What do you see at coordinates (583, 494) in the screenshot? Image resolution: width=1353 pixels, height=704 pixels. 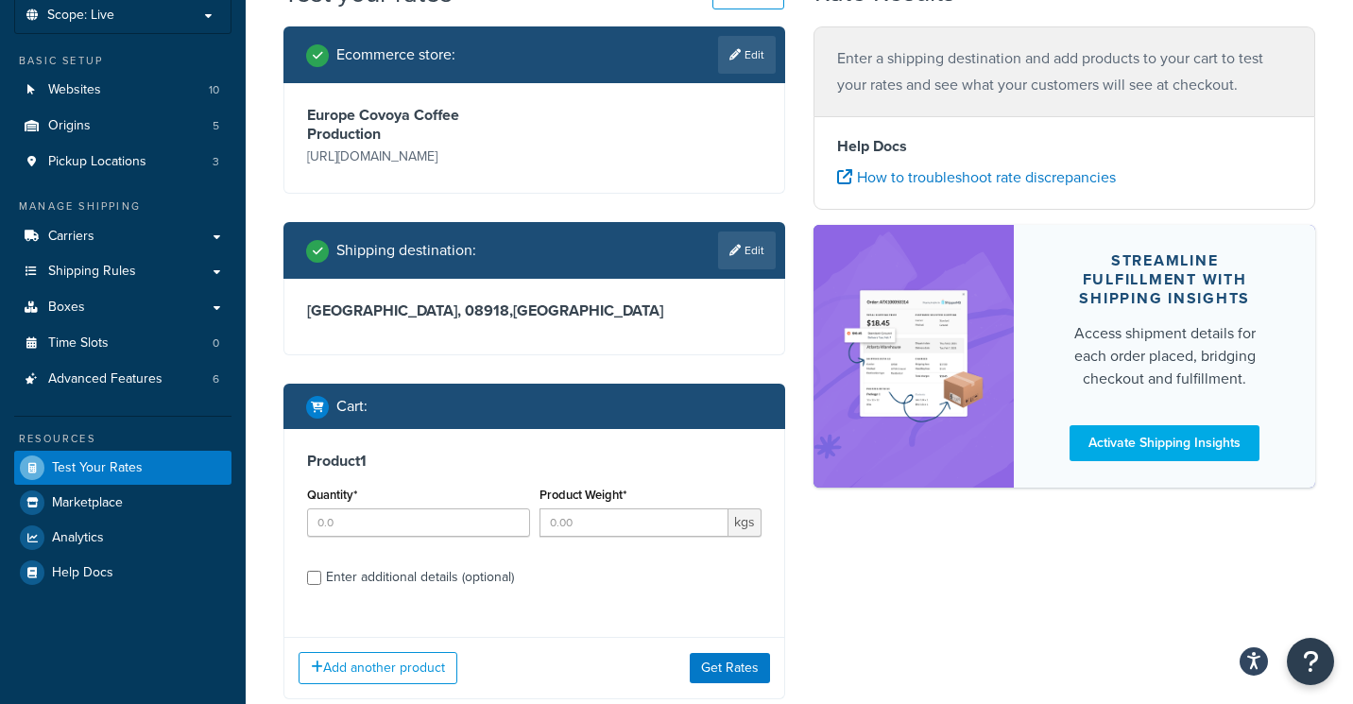 I see `label: Product Weight*` at bounding box center [583, 494].